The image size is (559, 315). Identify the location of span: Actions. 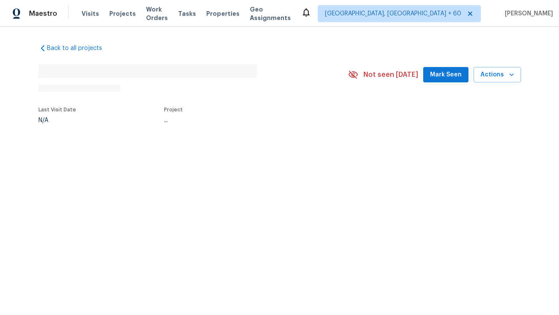
(497, 75).